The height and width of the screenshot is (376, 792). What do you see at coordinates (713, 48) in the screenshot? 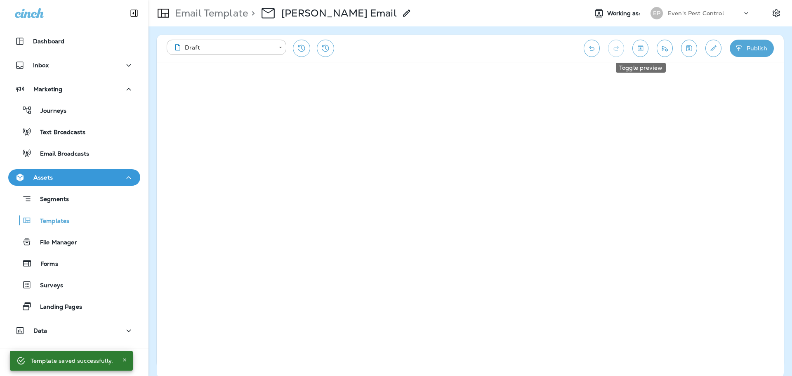
I see `button: Edit details` at bounding box center [713, 48].